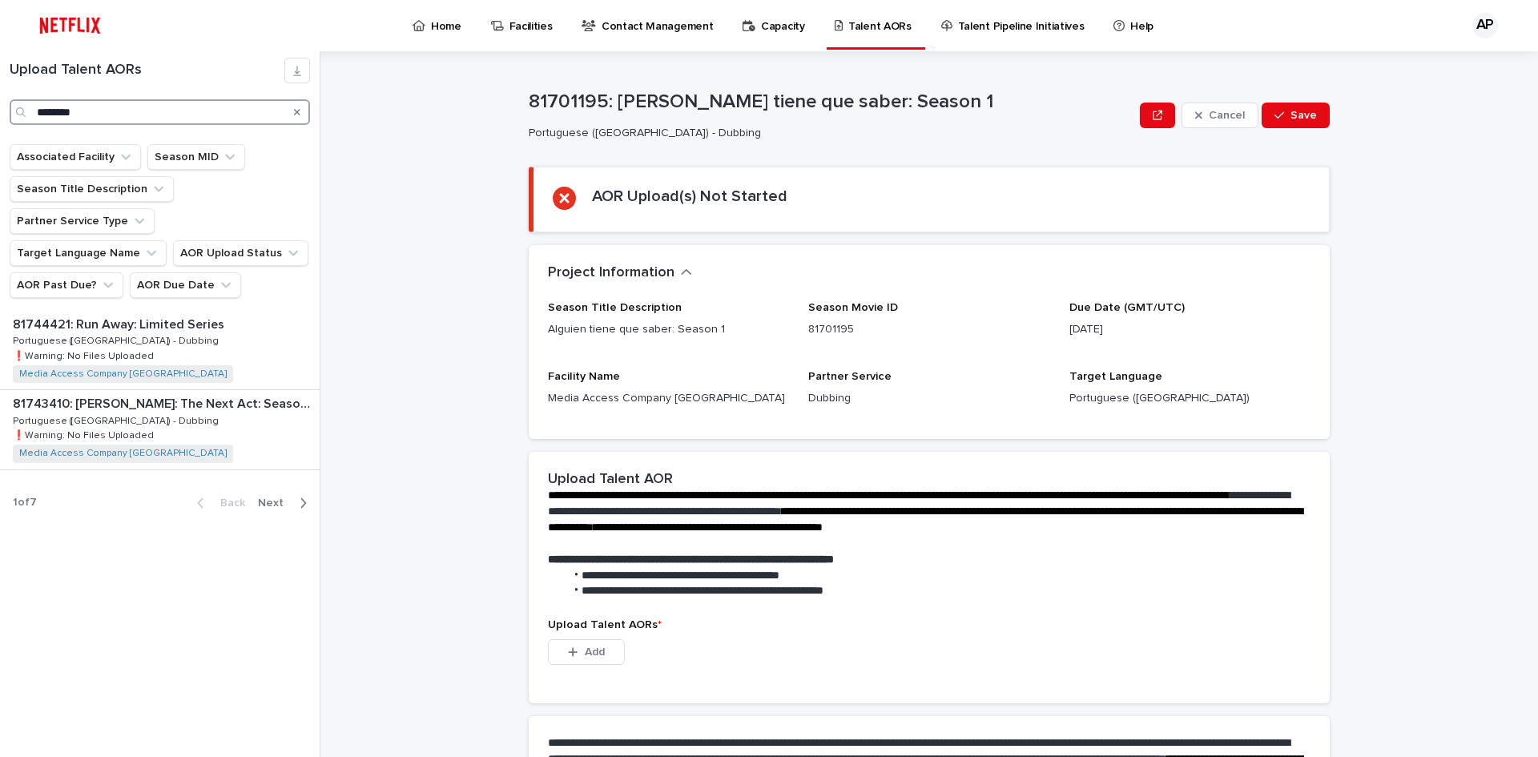 The height and width of the screenshot is (757, 1538). Describe the element at coordinates (1303, 115) in the screenshot. I see `span: Save` at that location.